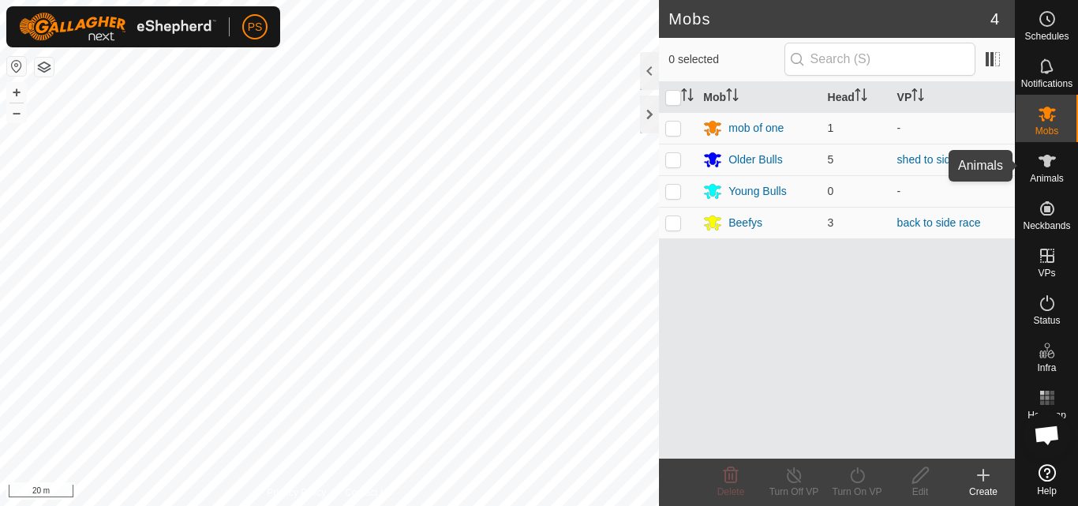  I want to click on a: shed to side race 2, so click(944, 159).